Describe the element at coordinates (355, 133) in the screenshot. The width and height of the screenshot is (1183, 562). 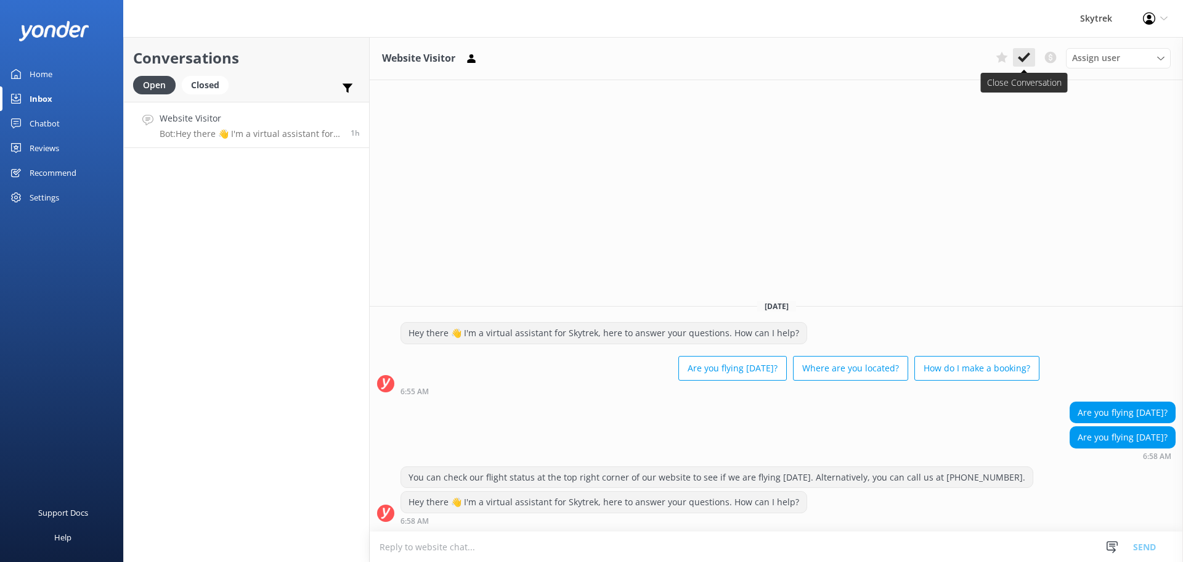
I see `span: Oct 03 2025 06:58am (UTC +13:00) Pacific/Auckland` at that location.